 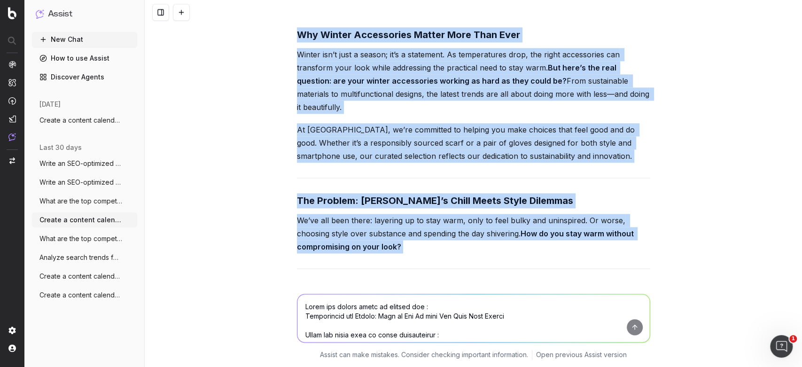 I want to click on img: Botify logo, so click(x=12, y=13).